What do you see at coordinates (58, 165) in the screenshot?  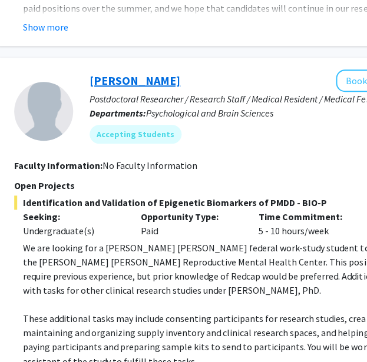 I see `b: Faculty Information:` at bounding box center [58, 165].